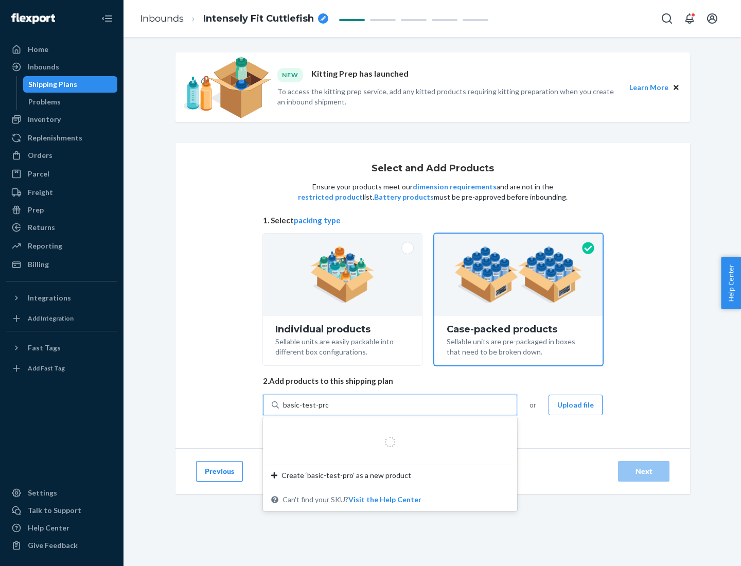 The image size is (741, 566). Describe the element at coordinates (40, 192) in the screenshot. I see `div: Freight` at that location.